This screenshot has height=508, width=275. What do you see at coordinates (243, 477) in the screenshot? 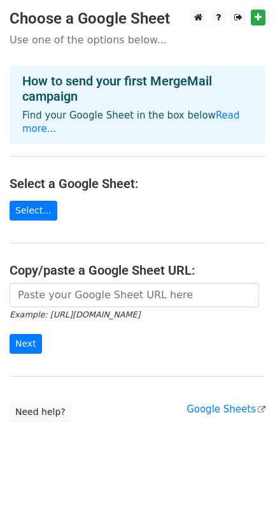
I see `div: Chat Widget` at bounding box center [243, 477].